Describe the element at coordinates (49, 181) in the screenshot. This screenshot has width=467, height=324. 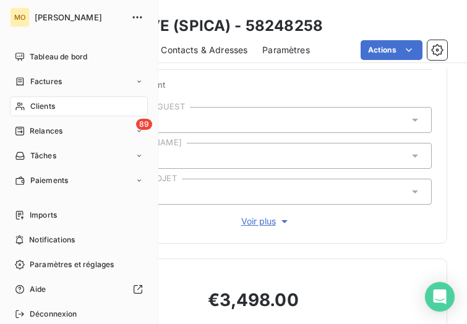
I see `span: Paiements` at that location.